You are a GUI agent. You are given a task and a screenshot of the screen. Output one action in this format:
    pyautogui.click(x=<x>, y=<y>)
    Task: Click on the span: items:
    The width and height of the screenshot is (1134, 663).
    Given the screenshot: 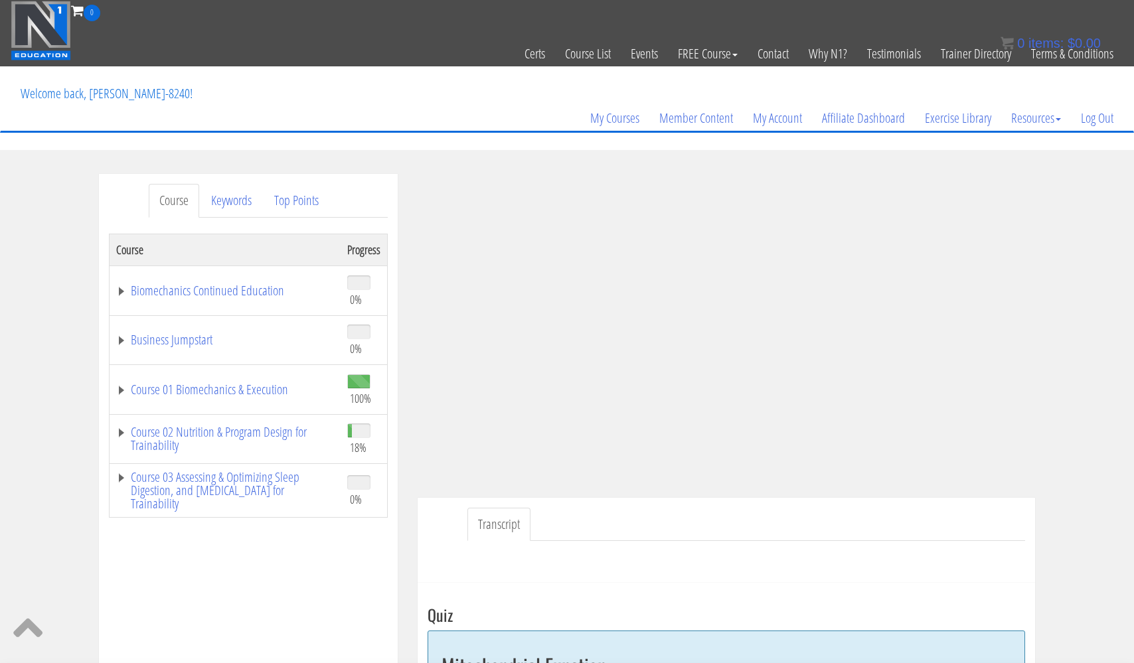 What is the action you would take?
    pyautogui.click(x=1045, y=43)
    